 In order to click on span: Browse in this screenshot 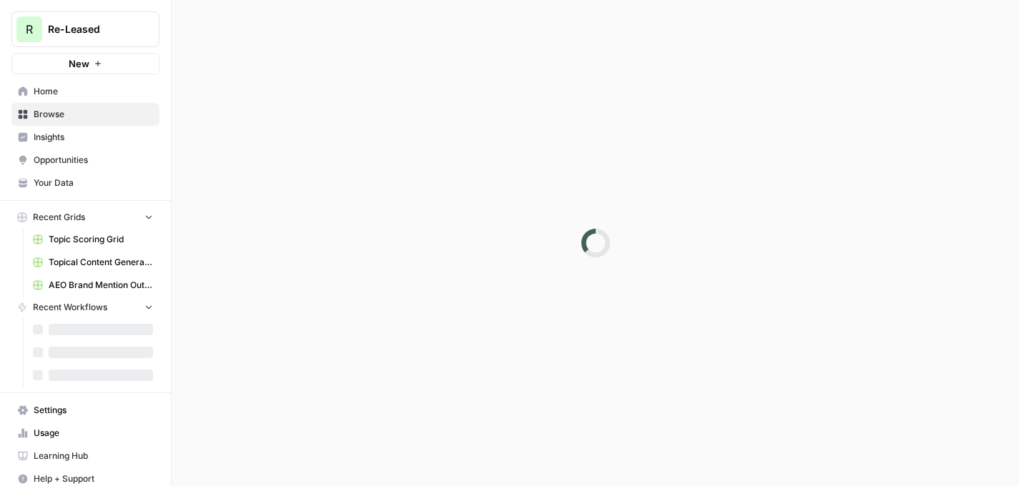, I will do `click(93, 114)`.